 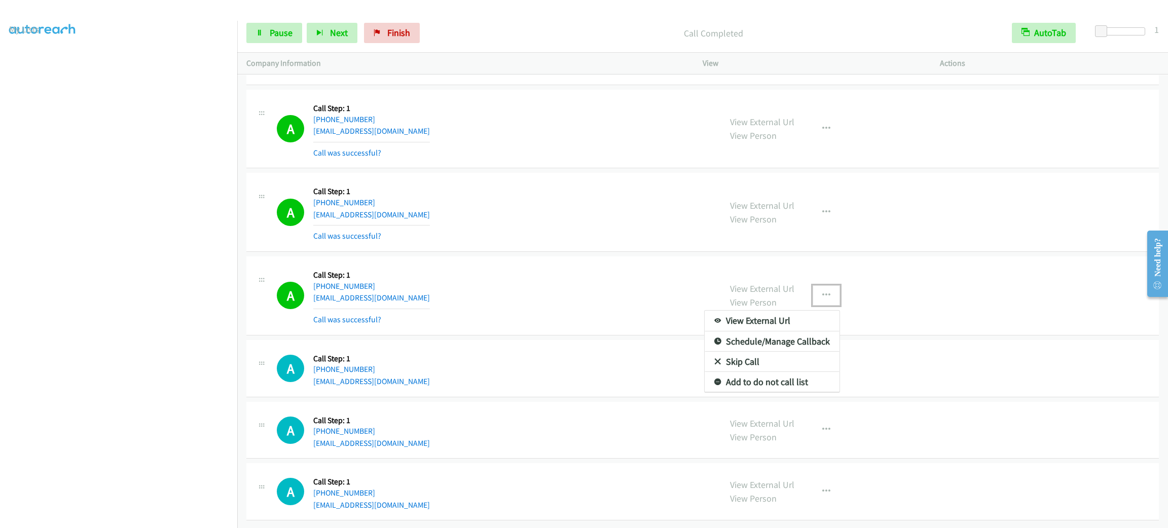 What do you see at coordinates (24, 29) in the screenshot?
I see `a: My Lists` at bounding box center [24, 29].